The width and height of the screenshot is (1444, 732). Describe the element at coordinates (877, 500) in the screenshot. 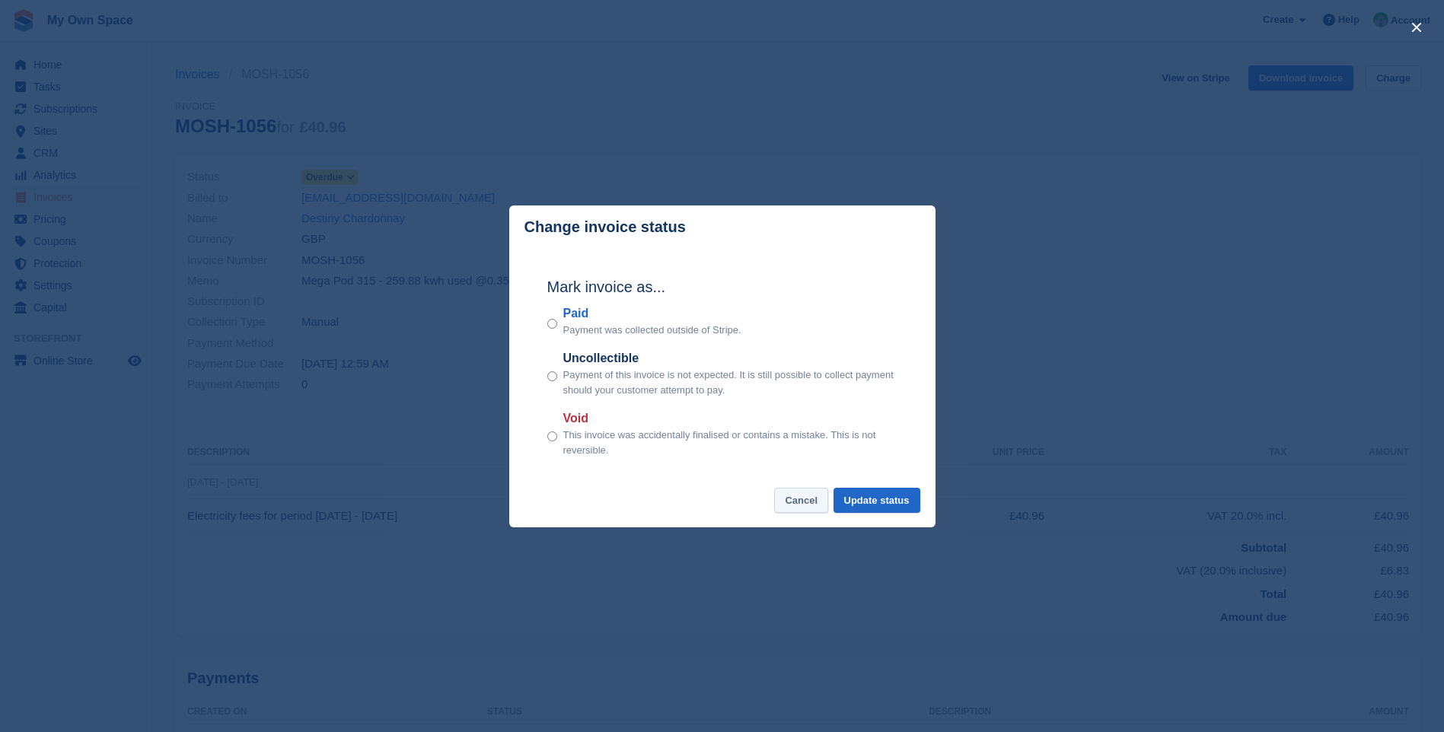

I see `button: Update status` at that location.